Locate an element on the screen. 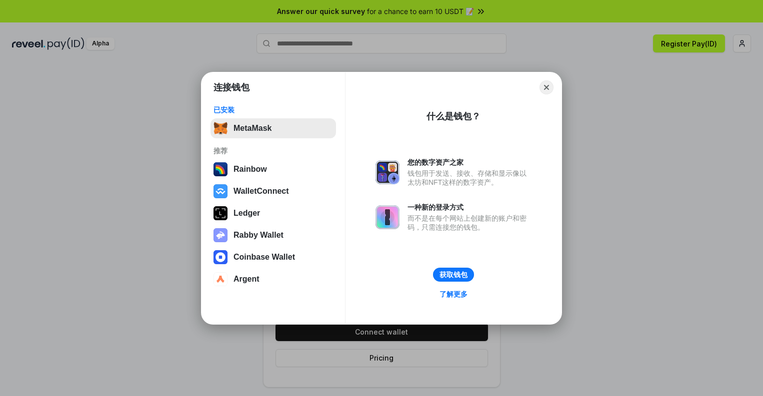 The height and width of the screenshot is (396, 763). div: 而不是在每个网站上创建新的账户和密码，只需连接您的钱包。 is located at coordinates (469, 223).